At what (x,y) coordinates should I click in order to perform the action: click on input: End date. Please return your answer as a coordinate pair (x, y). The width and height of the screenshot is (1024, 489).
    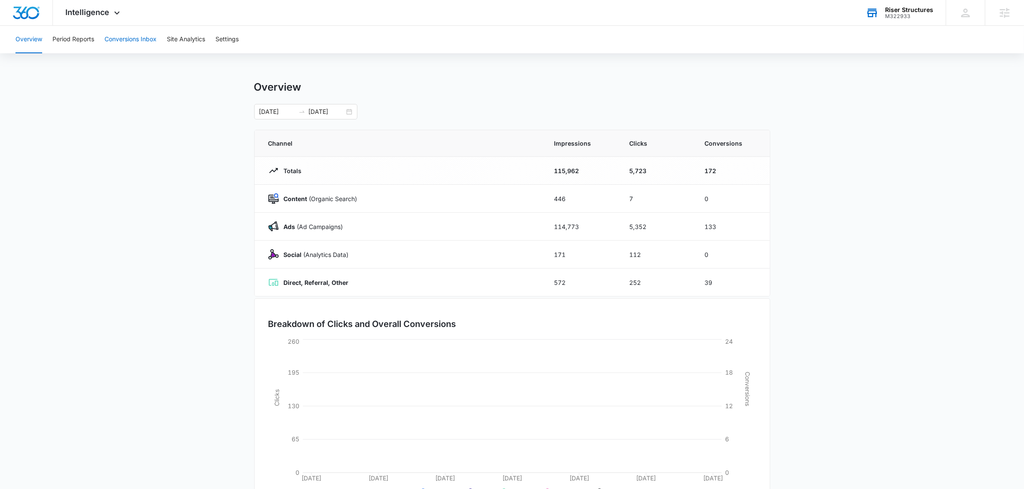
    Looking at the image, I should click on (326, 112).